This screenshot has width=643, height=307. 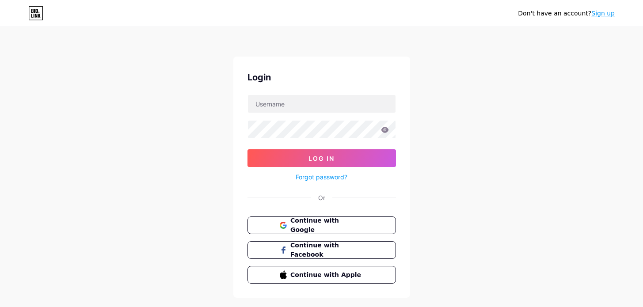 What do you see at coordinates (603, 13) in the screenshot?
I see `a: Sign up` at bounding box center [603, 13].